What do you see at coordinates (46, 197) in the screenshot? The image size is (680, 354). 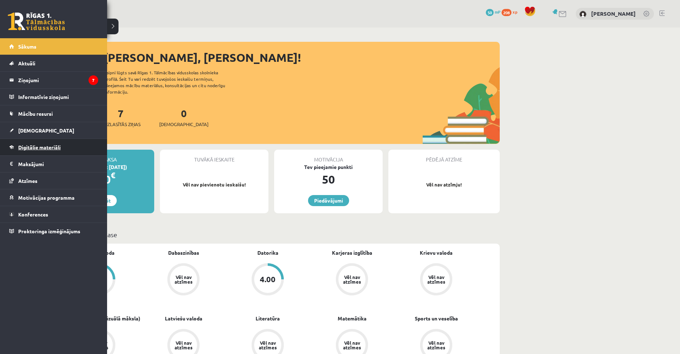 I see `span: Motivācijas programma` at bounding box center [46, 197].